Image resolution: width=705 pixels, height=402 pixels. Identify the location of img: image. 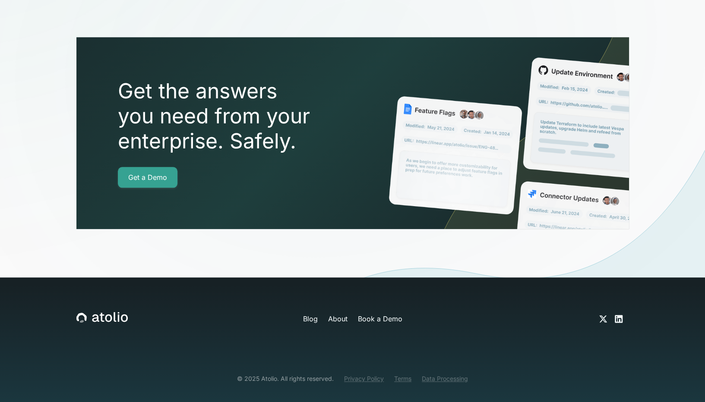
(506, 140).